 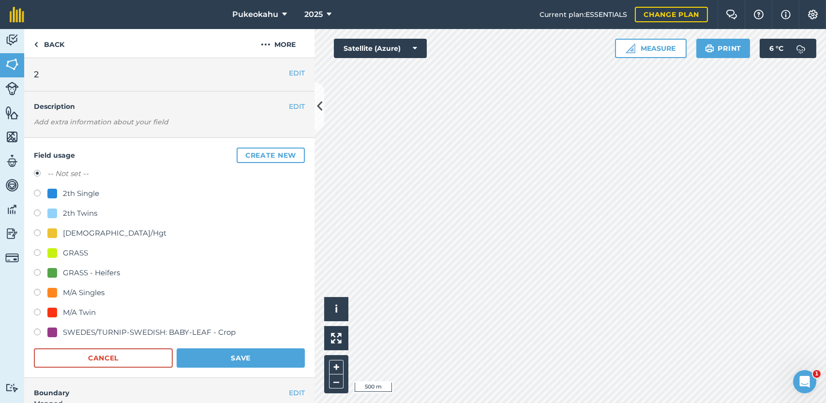 I want to click on a: Back, so click(x=49, y=43).